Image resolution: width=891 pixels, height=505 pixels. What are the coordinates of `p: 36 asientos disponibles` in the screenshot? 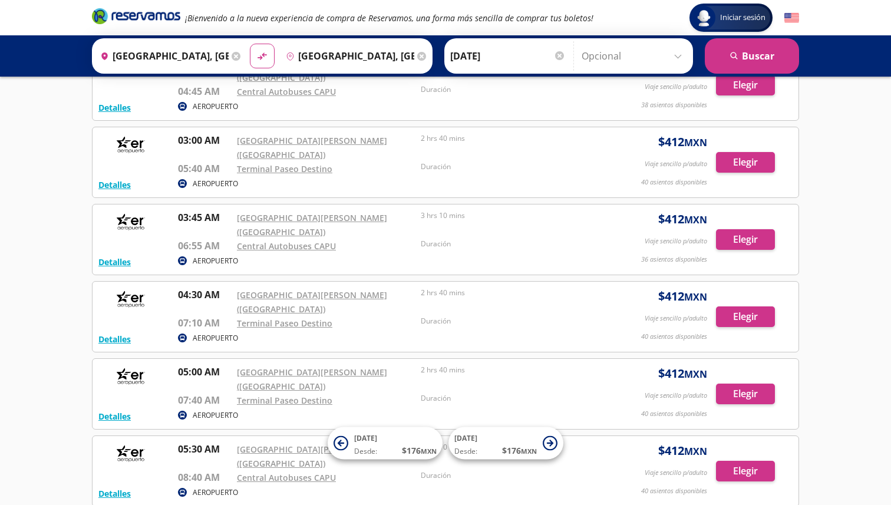 It's located at (674, 259).